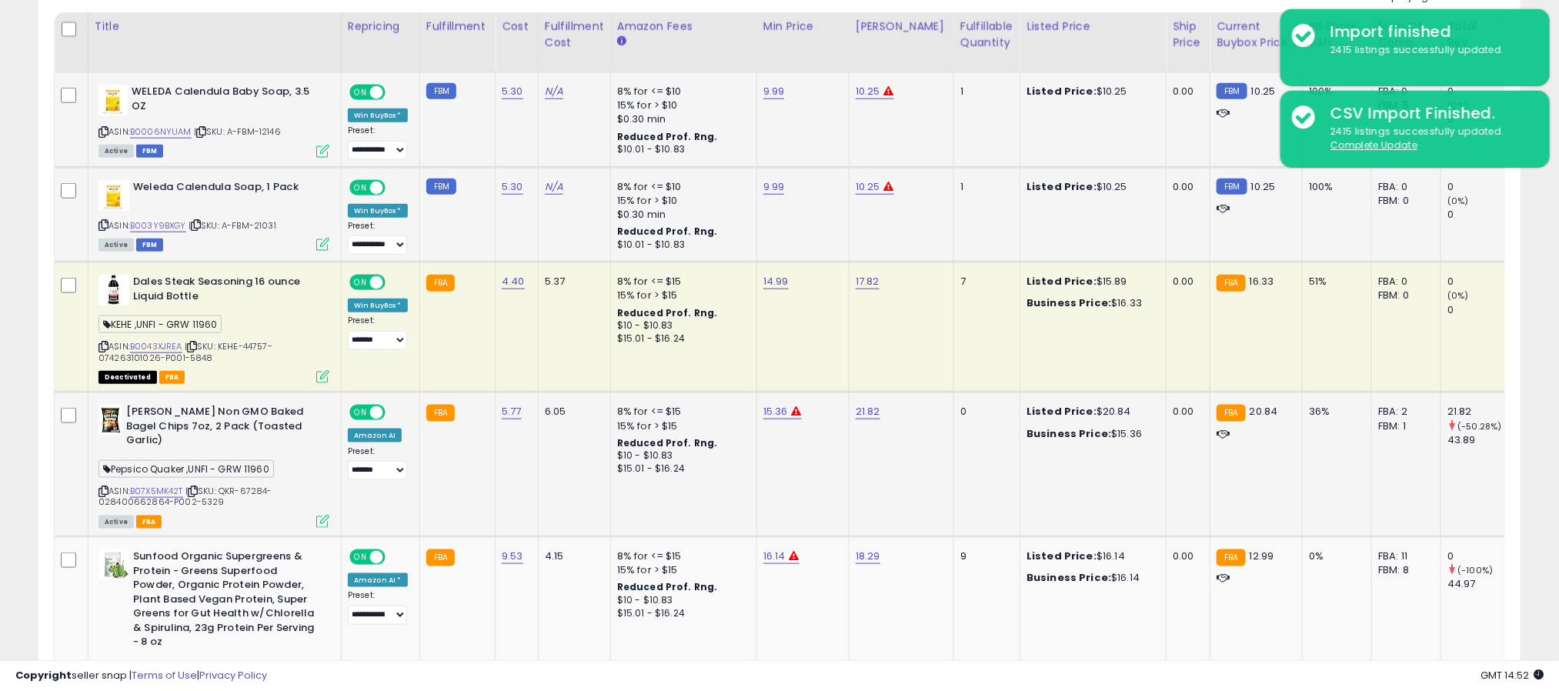  I want to click on div: $0.30 min, so click(681, 119).